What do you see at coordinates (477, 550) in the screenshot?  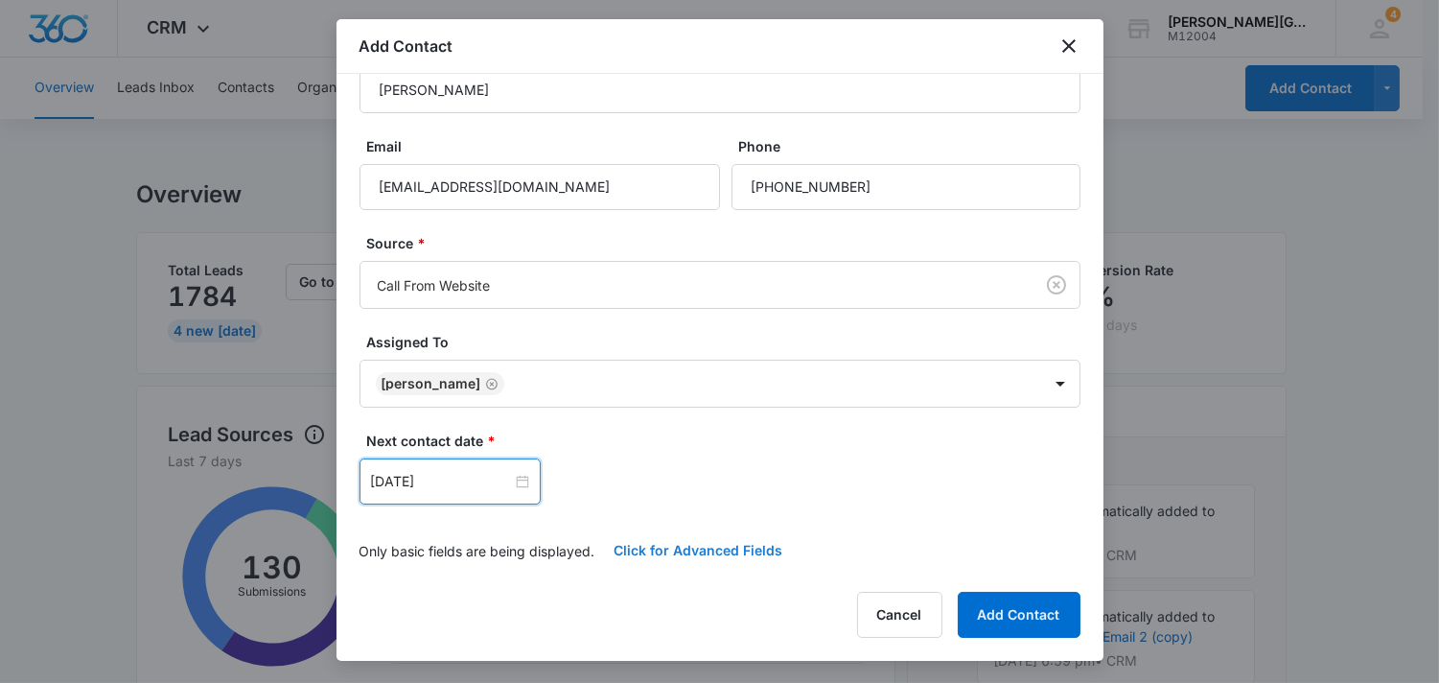 I see `p: Only basic fields are being displayed.` at bounding box center [477, 550].